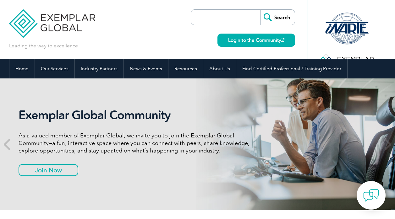 Image resolution: width=395 pixels, height=219 pixels. Describe the element at coordinates (136, 143) in the screenshot. I see `p: As a valued member of Exemplar Global, we invite you to join the Exemplar Global Community—a fun,...` at that location.